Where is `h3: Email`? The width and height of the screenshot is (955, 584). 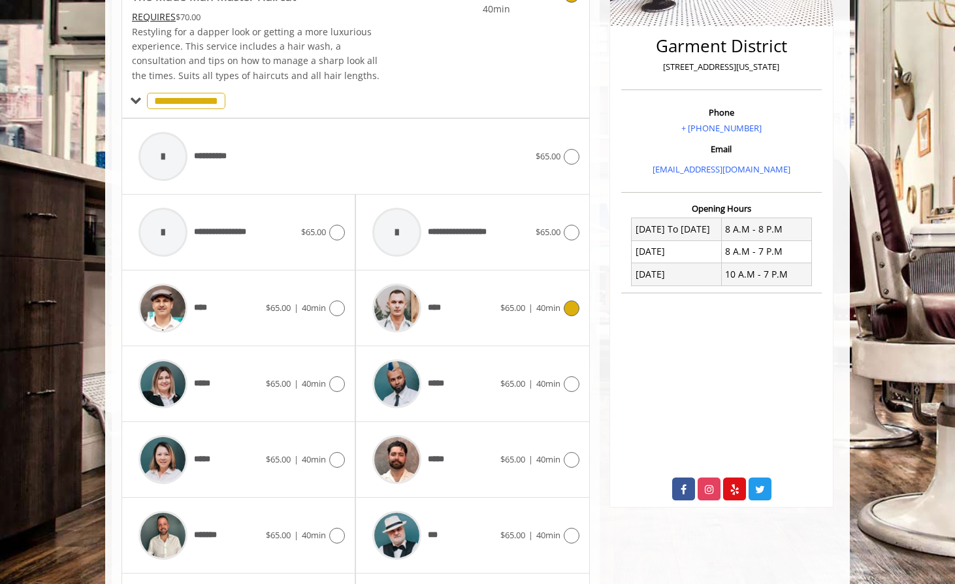 h3: Email is located at coordinates (721, 149).